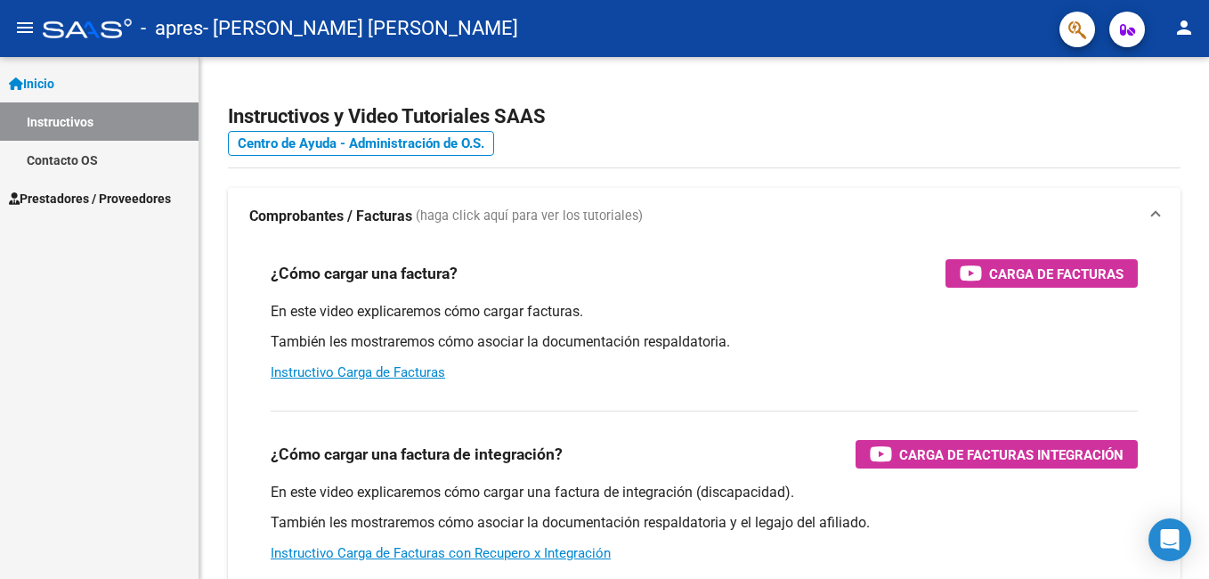 The width and height of the screenshot is (1209, 579). What do you see at coordinates (1056, 273) in the screenshot?
I see `span: Carga de Facturas` at bounding box center [1056, 273].